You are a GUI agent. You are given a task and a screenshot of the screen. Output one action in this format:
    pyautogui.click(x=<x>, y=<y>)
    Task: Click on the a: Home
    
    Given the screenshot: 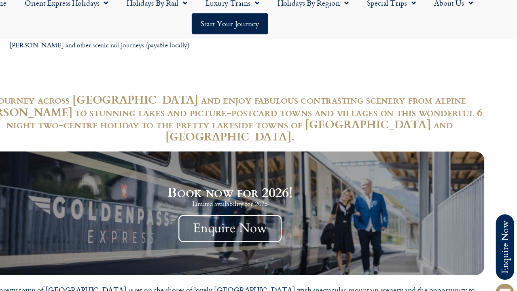 What is the action you would take?
    pyautogui.click(x=51, y=13)
    